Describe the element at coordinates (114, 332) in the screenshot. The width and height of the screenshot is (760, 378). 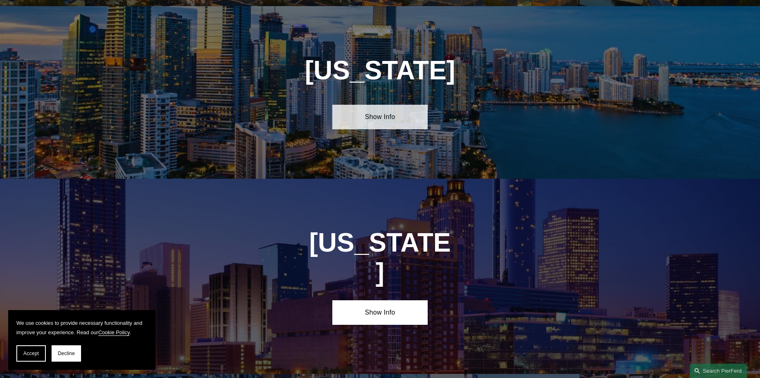
I see `a: Cookie Policy` at that location.